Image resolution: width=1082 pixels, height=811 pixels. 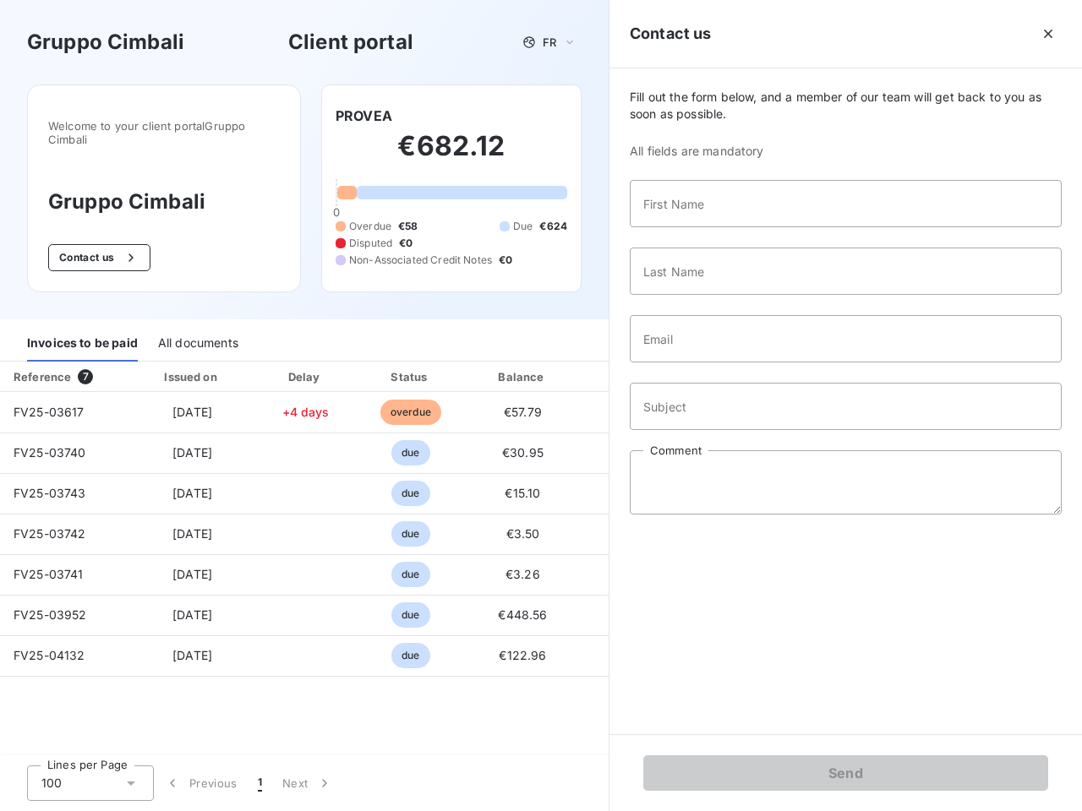 What do you see at coordinates (50, 452) in the screenshot?
I see `span: FV25-03740` at bounding box center [50, 452].